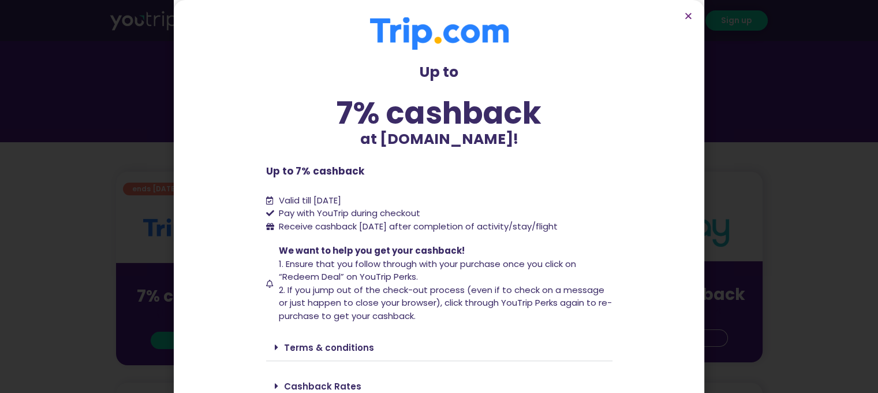  What do you see at coordinates (348, 213) in the screenshot?
I see `span: Pay with YouTrip during checkout` at bounding box center [348, 213].